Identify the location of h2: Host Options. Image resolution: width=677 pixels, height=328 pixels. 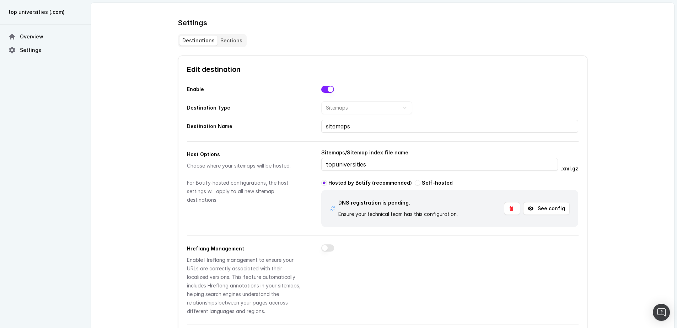
(246, 154).